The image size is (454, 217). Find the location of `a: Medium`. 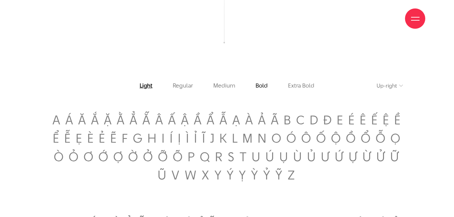

a: Medium is located at coordinates (224, 86).